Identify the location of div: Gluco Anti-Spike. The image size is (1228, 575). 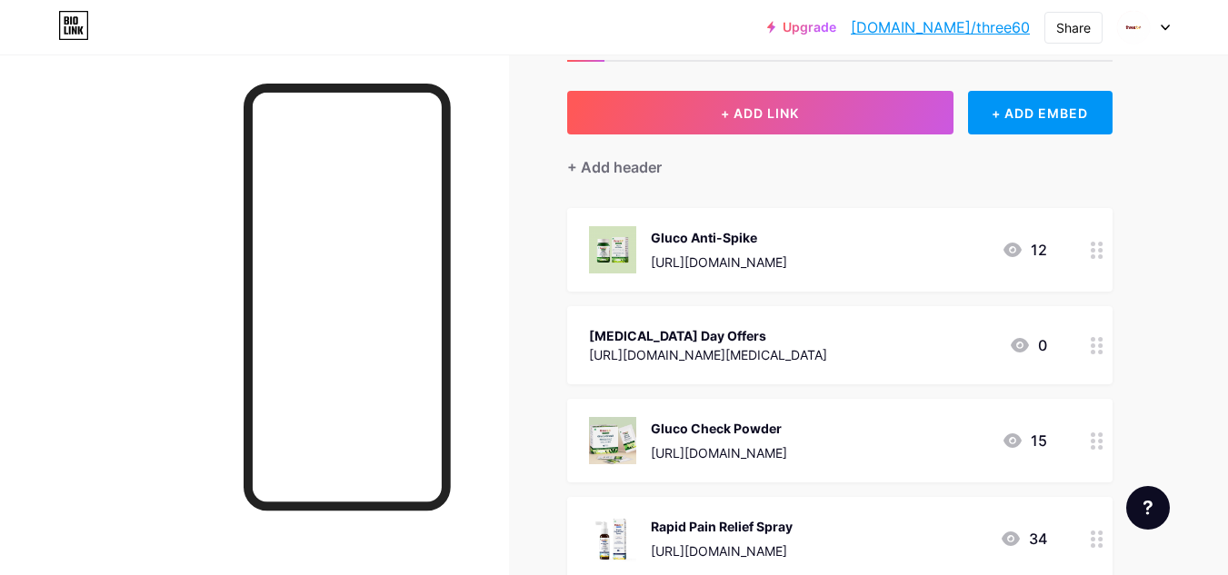
(719, 237).